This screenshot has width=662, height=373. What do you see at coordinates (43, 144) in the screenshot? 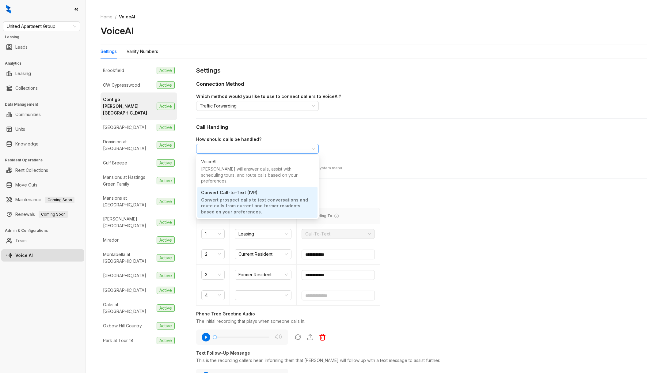
I see `li: Knowledge` at bounding box center [43, 144].